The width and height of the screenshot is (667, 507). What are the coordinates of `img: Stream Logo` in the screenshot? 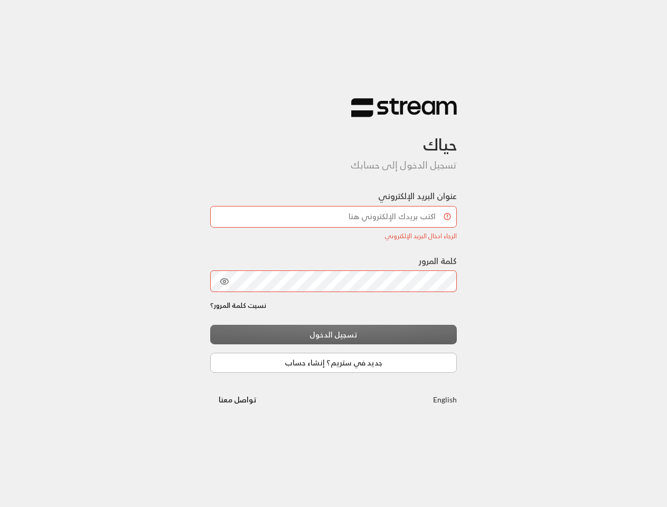 It's located at (404, 108).